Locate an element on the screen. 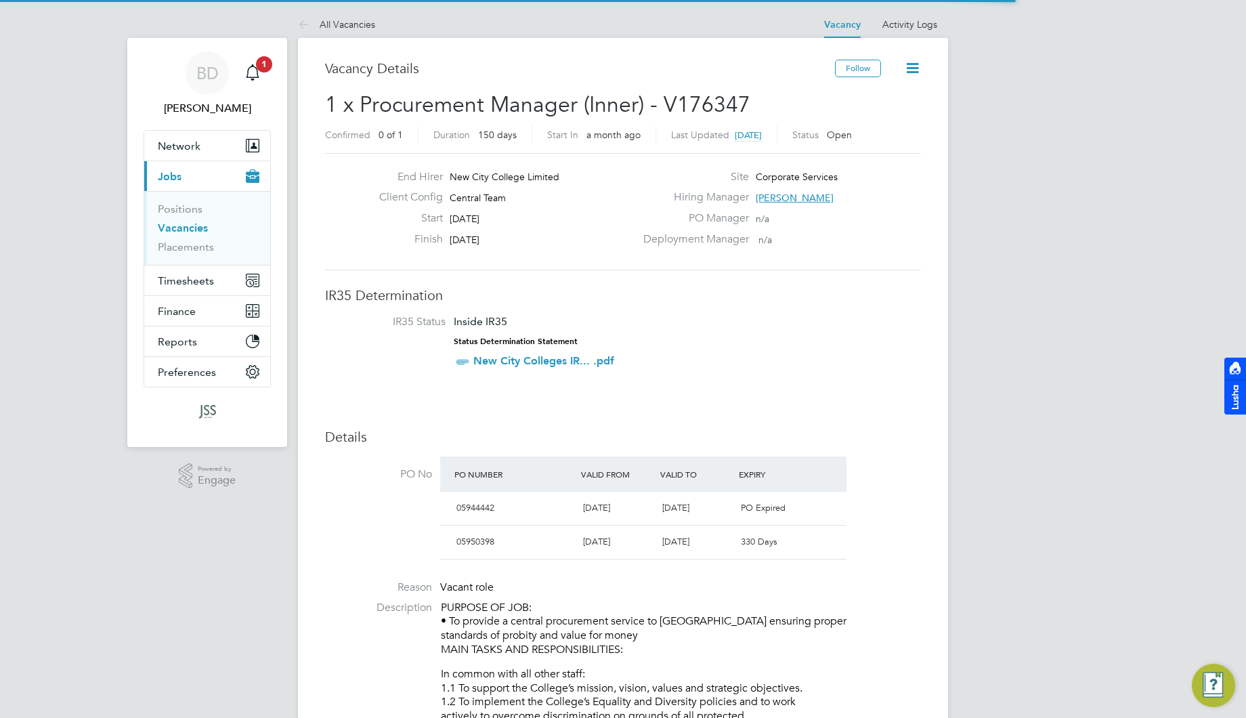 The image size is (1246, 718). span: Ben Densham is located at coordinates (207, 108).